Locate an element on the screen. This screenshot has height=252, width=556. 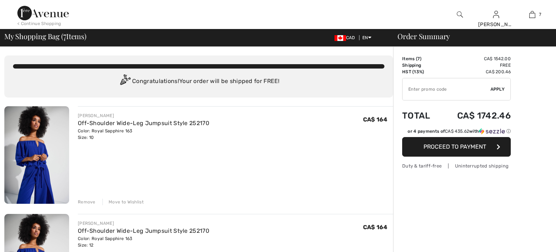
div: Color: Royal Sapphire 163 Size: 12 is located at coordinates (143, 241).